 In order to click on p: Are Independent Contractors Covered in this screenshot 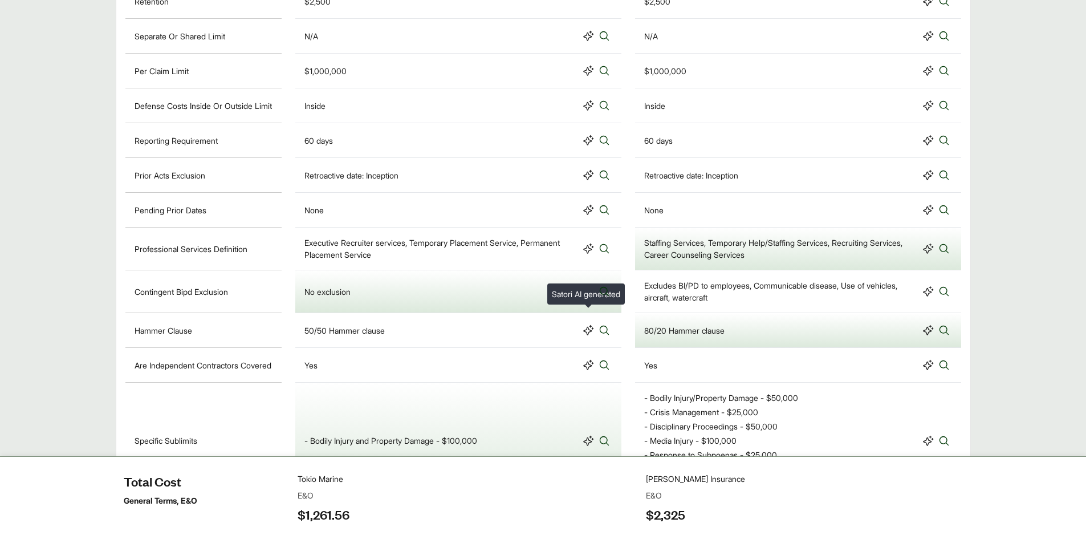, I will do `click(203, 365)`.